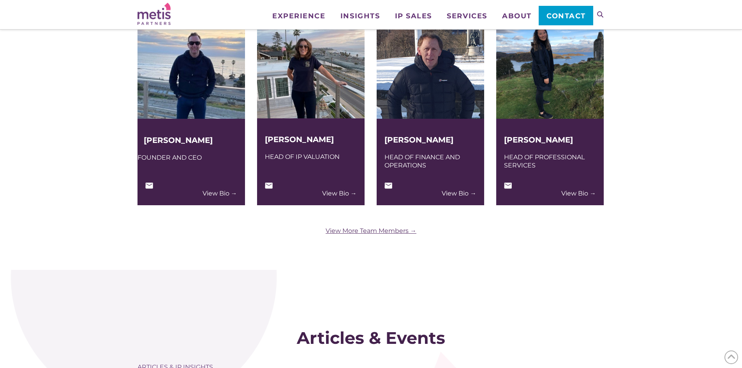 This screenshot has width=742, height=368. What do you see at coordinates (550, 161) in the screenshot?
I see `div: Head of Professional Services` at bounding box center [550, 161].